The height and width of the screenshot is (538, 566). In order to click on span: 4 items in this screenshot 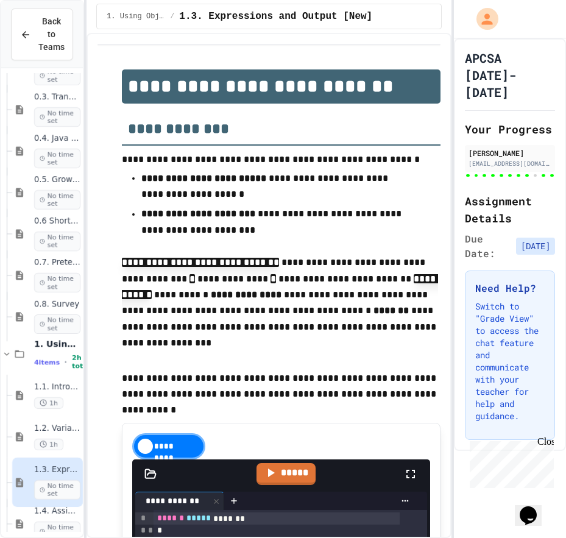, I will do `click(47, 362)`.